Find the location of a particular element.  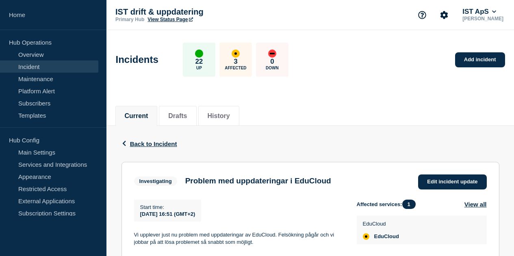

p: 0 is located at coordinates (272, 62).